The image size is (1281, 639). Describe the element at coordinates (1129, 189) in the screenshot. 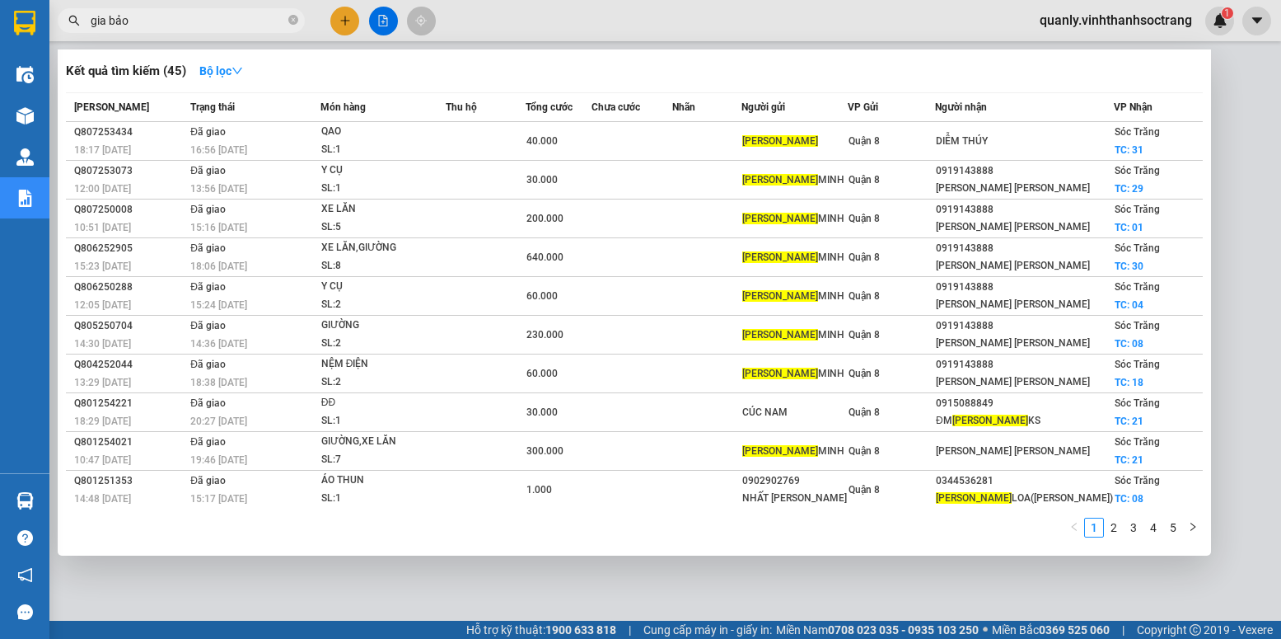

I see `span: TC: 29` at that location.